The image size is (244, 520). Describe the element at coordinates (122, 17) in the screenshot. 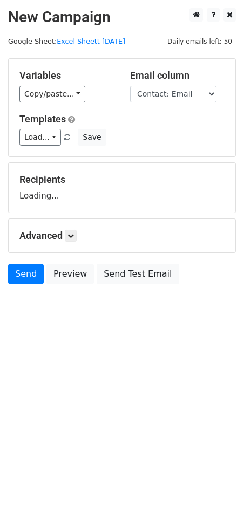

I see `h2: New Campaign` at that location.